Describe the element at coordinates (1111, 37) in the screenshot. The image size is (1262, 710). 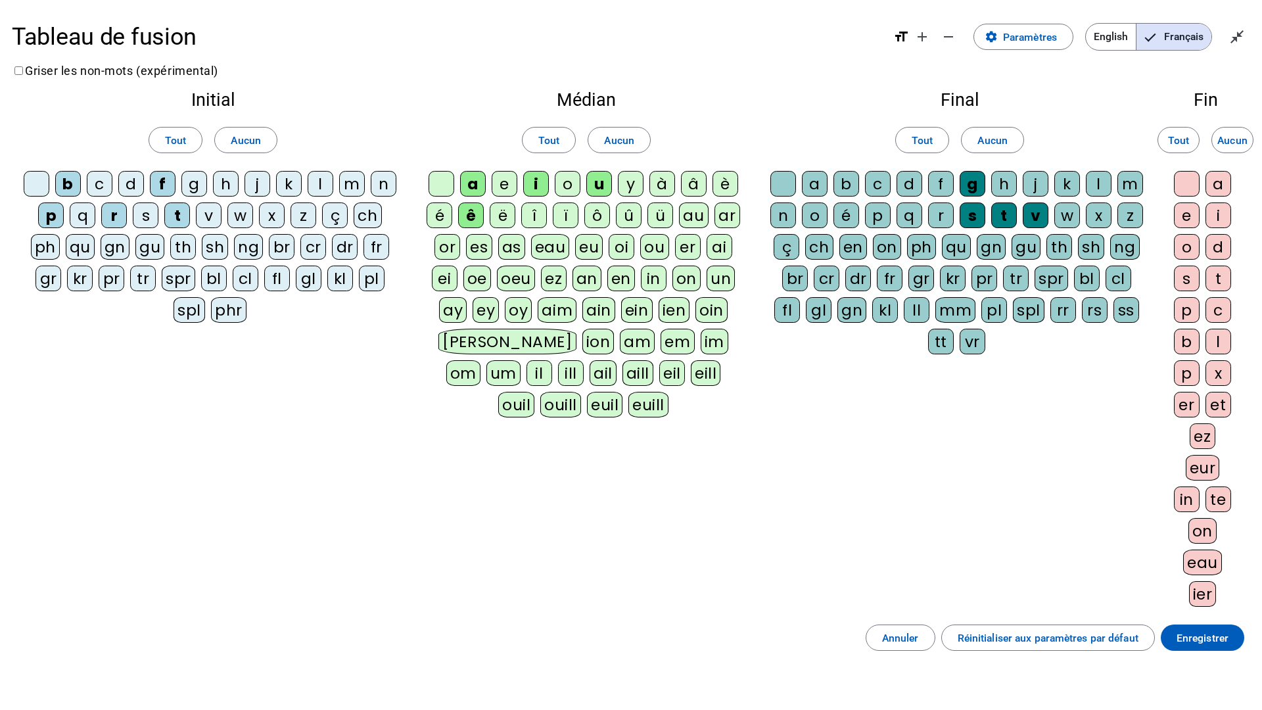
I see `span: English` at that location.